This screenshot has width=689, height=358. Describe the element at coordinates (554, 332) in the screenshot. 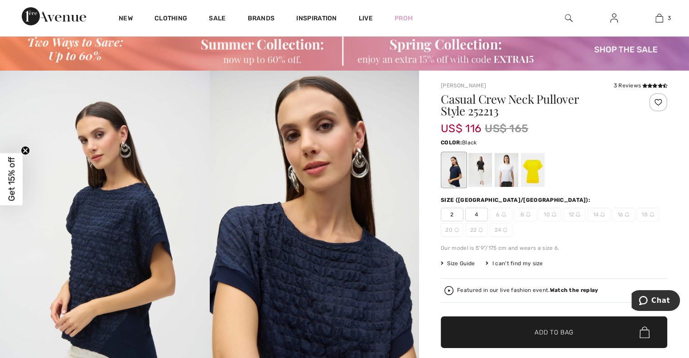

I see `span: Add to Bag` at that location.